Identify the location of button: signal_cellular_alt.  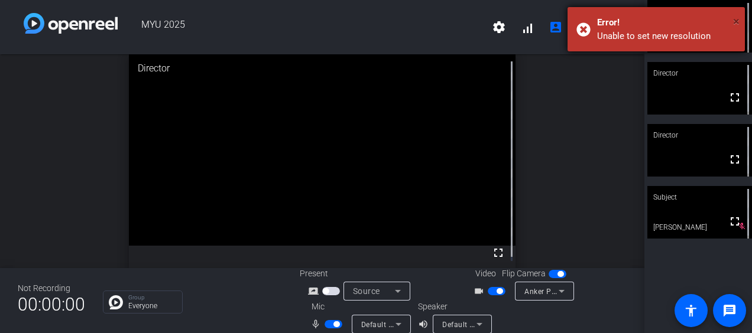
(527, 27).